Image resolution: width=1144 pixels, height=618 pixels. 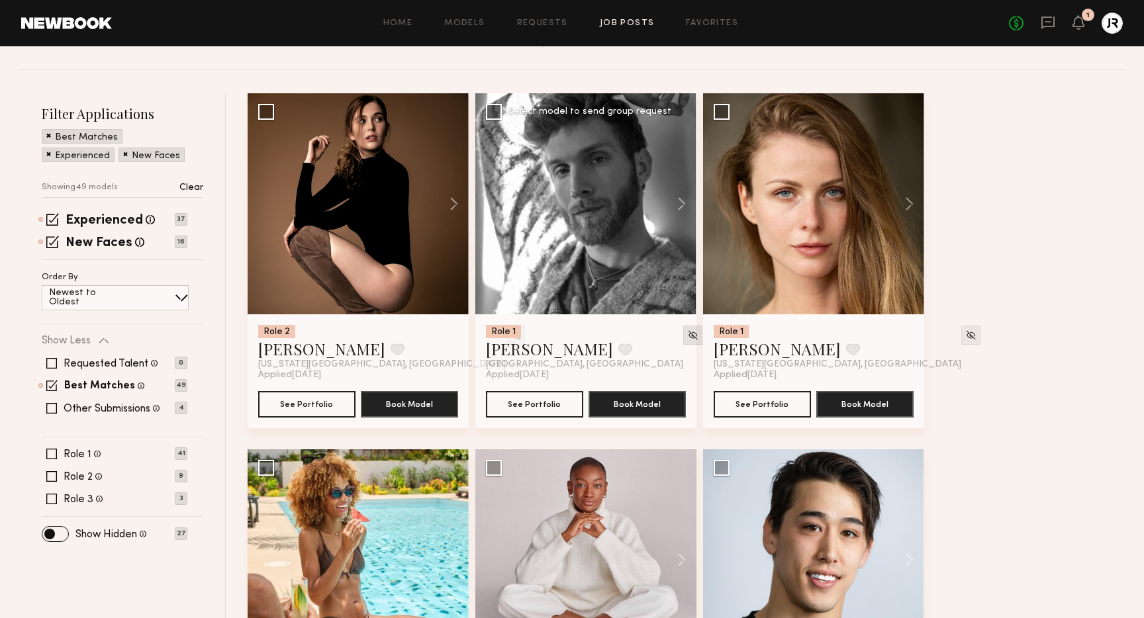 I want to click on p: 4, so click(x=181, y=408).